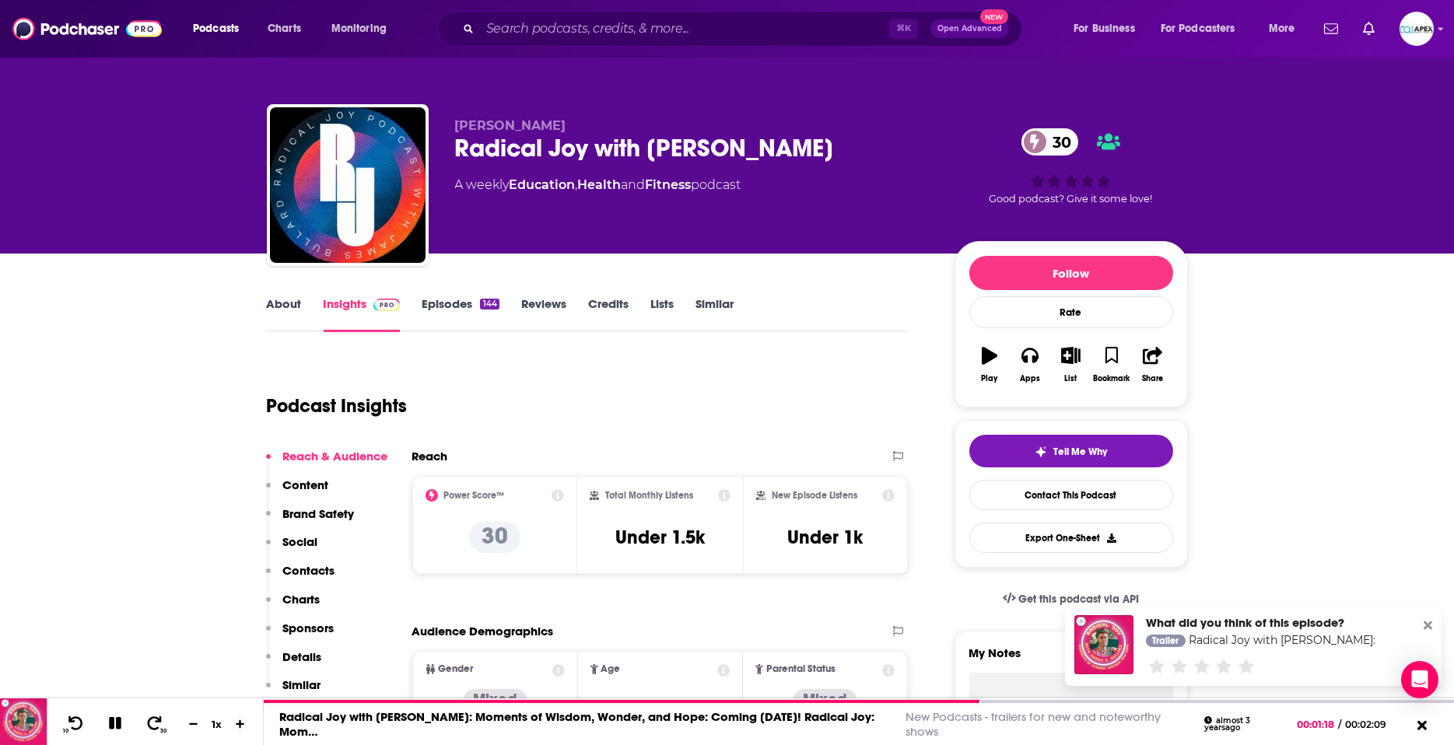  What do you see at coordinates (430, 456) in the screenshot?
I see `h2: Reach` at bounding box center [430, 456].